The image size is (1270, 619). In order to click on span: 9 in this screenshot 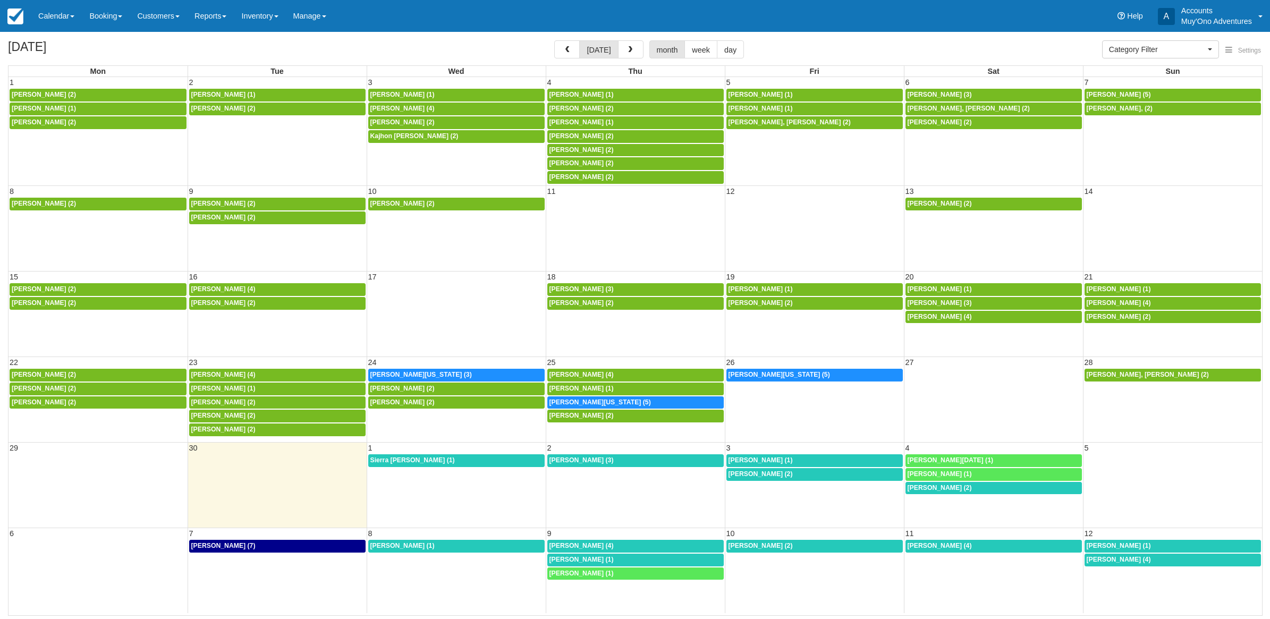, I will do `click(191, 191)`.